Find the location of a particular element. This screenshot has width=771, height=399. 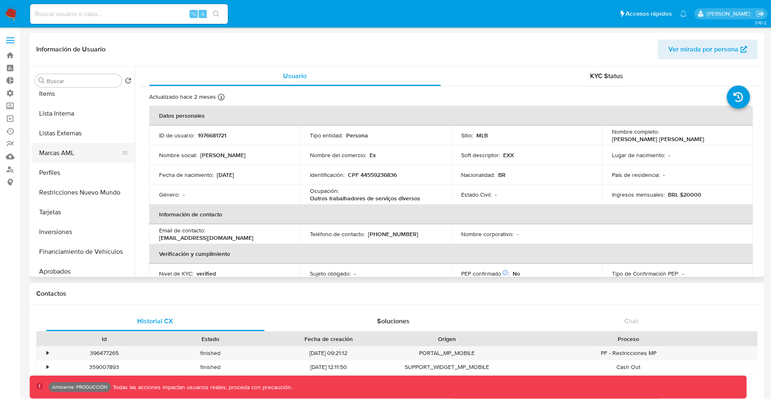

span: Historial CX is located at coordinates (155, 321).